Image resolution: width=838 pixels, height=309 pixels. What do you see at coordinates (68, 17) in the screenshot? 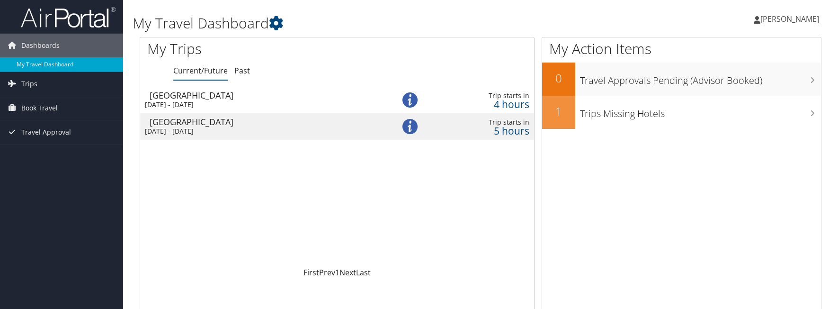
I see `img: airportal-logo.png` at bounding box center [68, 17].